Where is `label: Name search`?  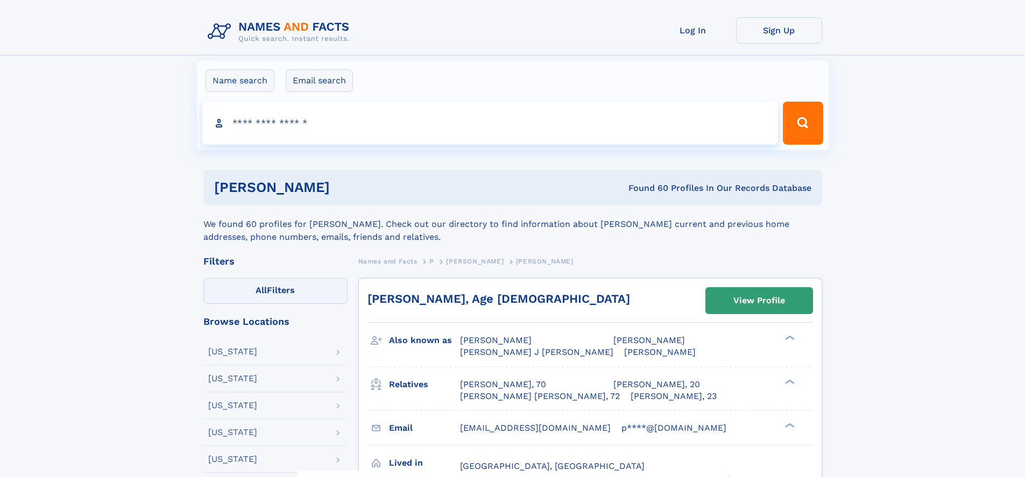 label: Name search is located at coordinates (240, 81).